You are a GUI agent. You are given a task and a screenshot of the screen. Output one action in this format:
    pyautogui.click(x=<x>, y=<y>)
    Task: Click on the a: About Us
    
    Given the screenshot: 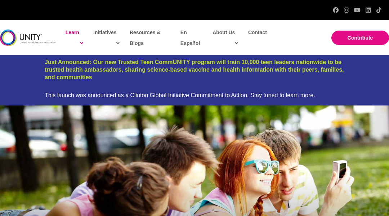 What is the action you would take?
    pyautogui.click(x=224, y=38)
    